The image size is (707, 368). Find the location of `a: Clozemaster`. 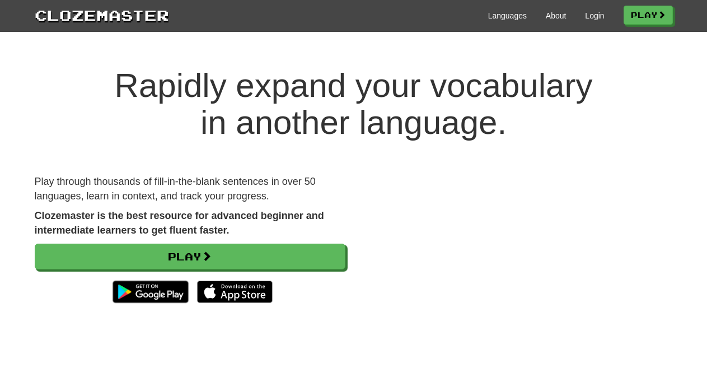

a: Clozemaster is located at coordinates (102, 15).